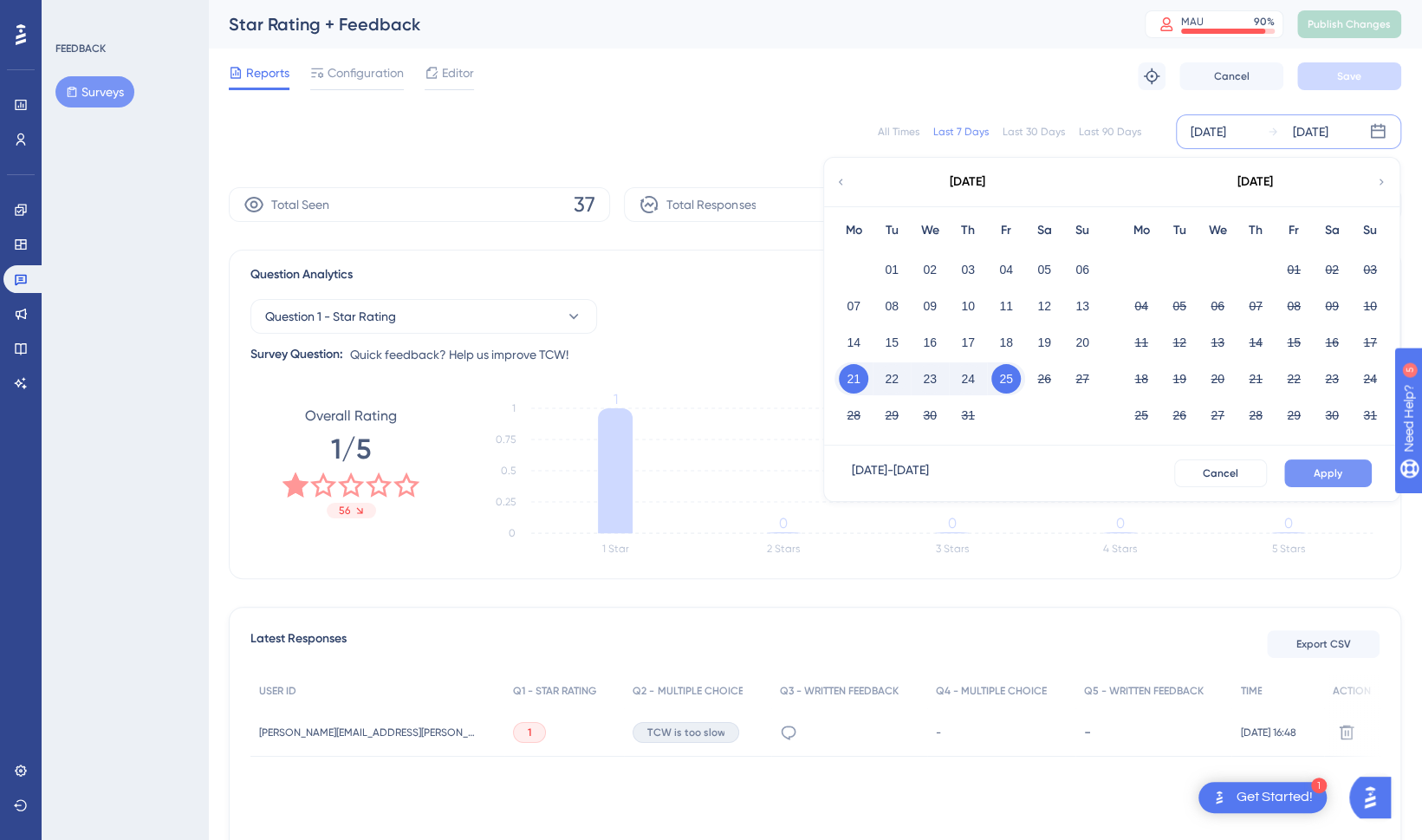  What do you see at coordinates (892, 342) in the screenshot?
I see `button: 15` at bounding box center [892, 342].